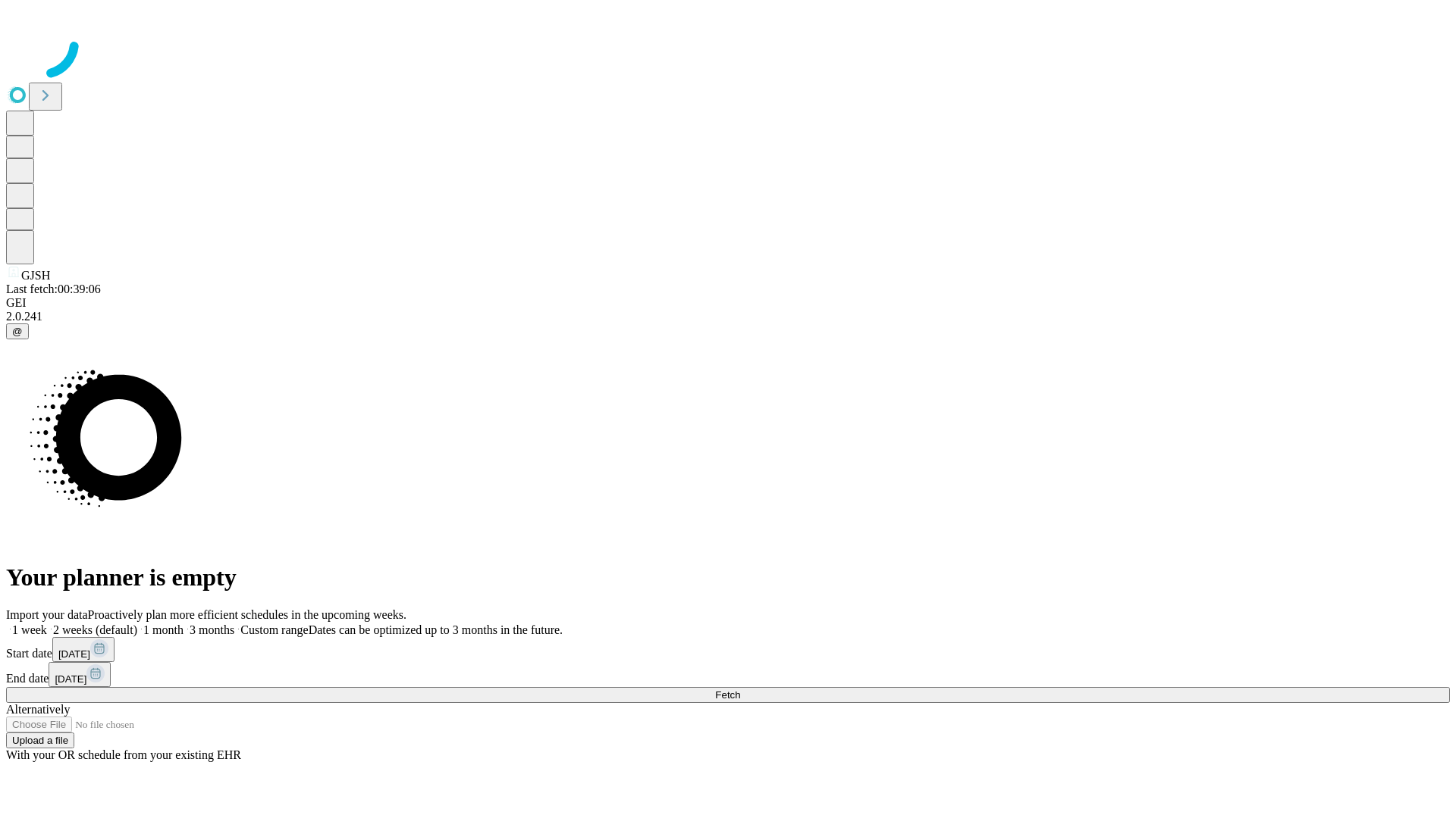  What do you see at coordinates (728, 303) in the screenshot?
I see `div: GEI` at bounding box center [728, 303].